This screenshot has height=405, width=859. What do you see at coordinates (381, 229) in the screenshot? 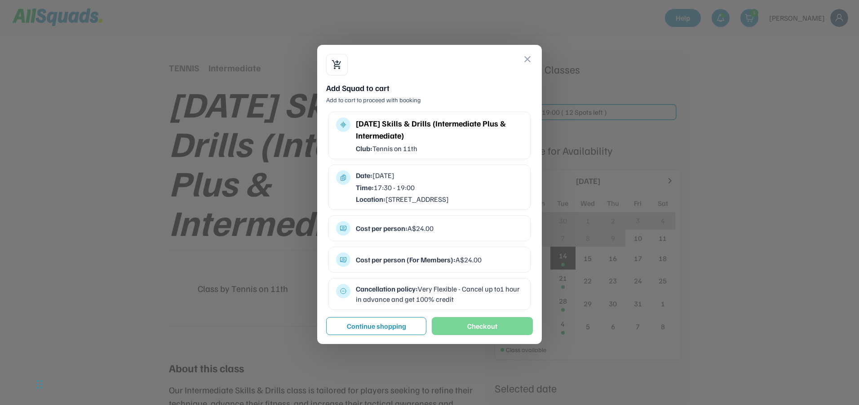
I see `strong: Cost per person:` at bounding box center [381, 229].